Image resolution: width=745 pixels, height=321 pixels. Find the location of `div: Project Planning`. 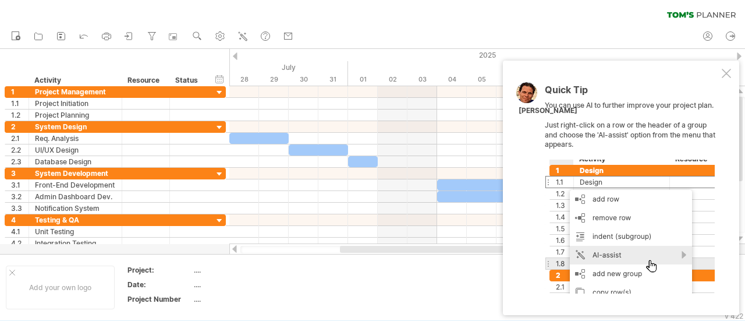

div: Project Planning is located at coordinates (75, 115).